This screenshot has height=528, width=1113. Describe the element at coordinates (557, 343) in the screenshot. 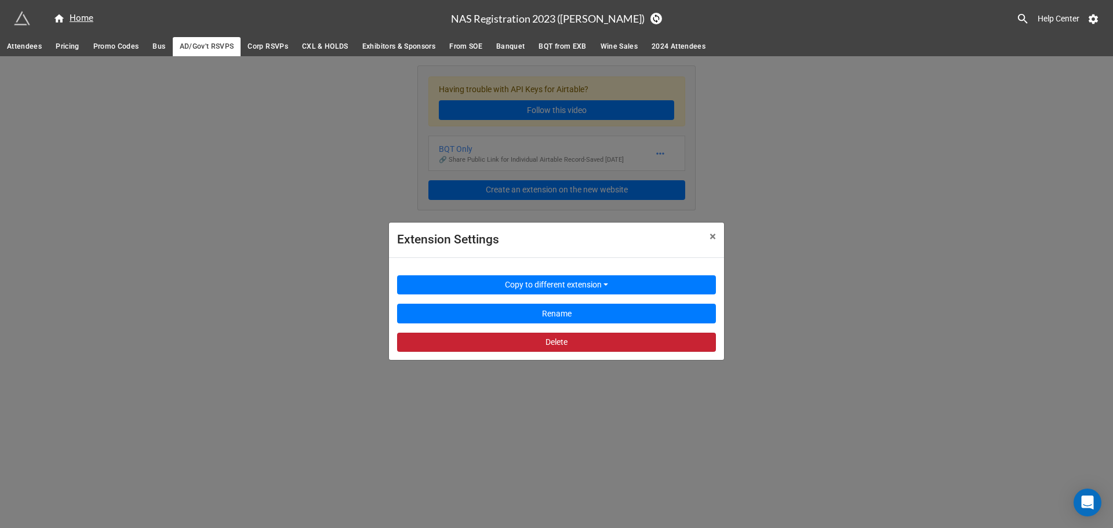

I see `button: Delete` at that location.